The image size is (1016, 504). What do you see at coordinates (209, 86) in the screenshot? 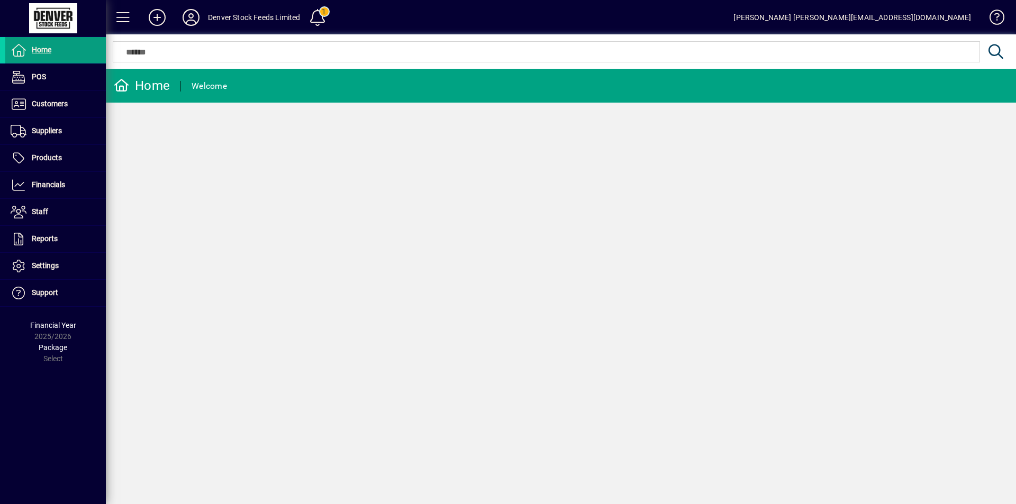
I see `div: Welcome` at bounding box center [209, 86].